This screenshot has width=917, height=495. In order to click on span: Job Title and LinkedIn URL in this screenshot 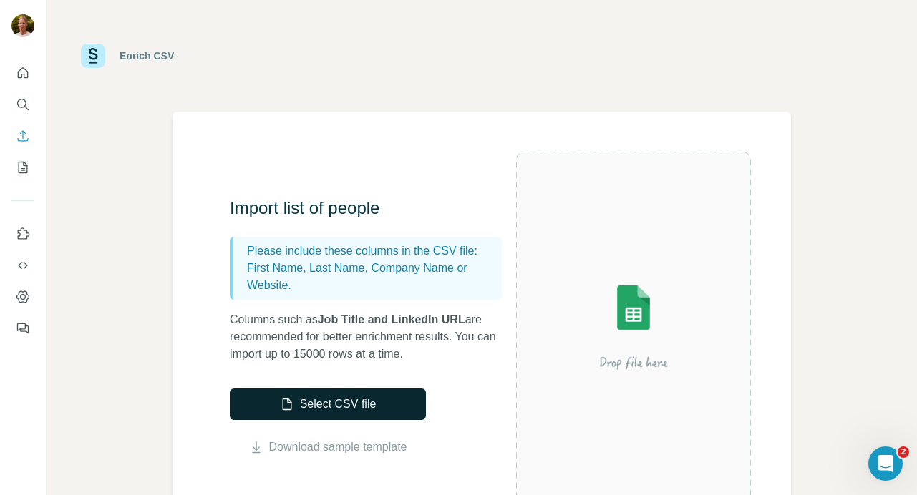, I will do `click(392, 319)`.